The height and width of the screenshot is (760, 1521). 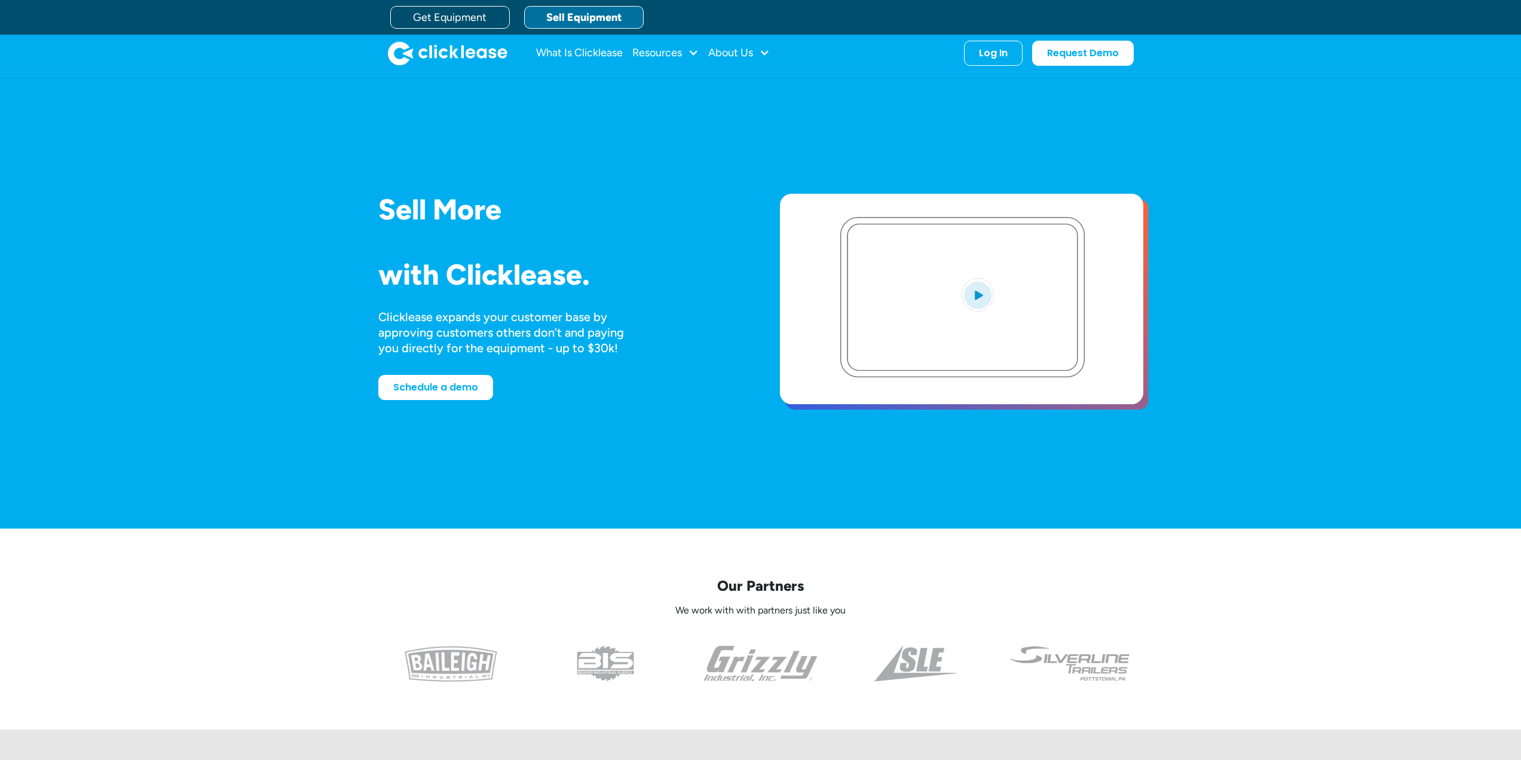 I want to click on a: Request Demo, so click(x=1083, y=53).